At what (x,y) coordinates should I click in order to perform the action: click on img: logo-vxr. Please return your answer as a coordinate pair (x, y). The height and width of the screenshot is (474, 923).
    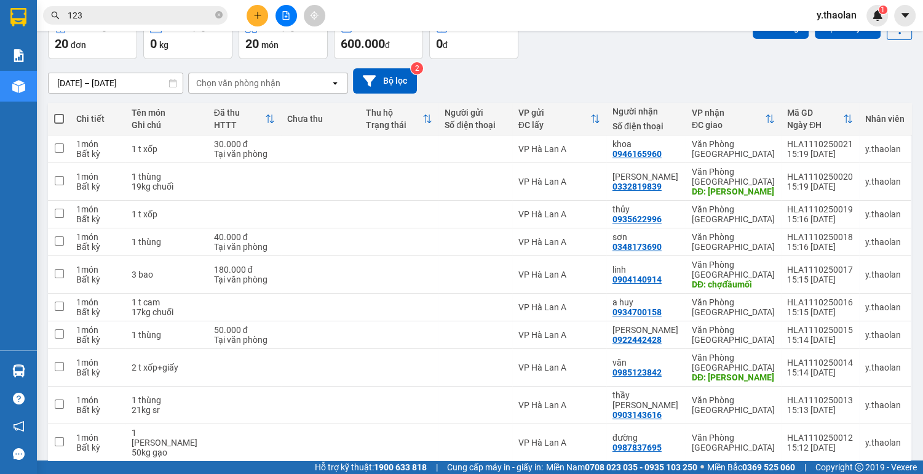
    Looking at the image, I should click on (18, 17).